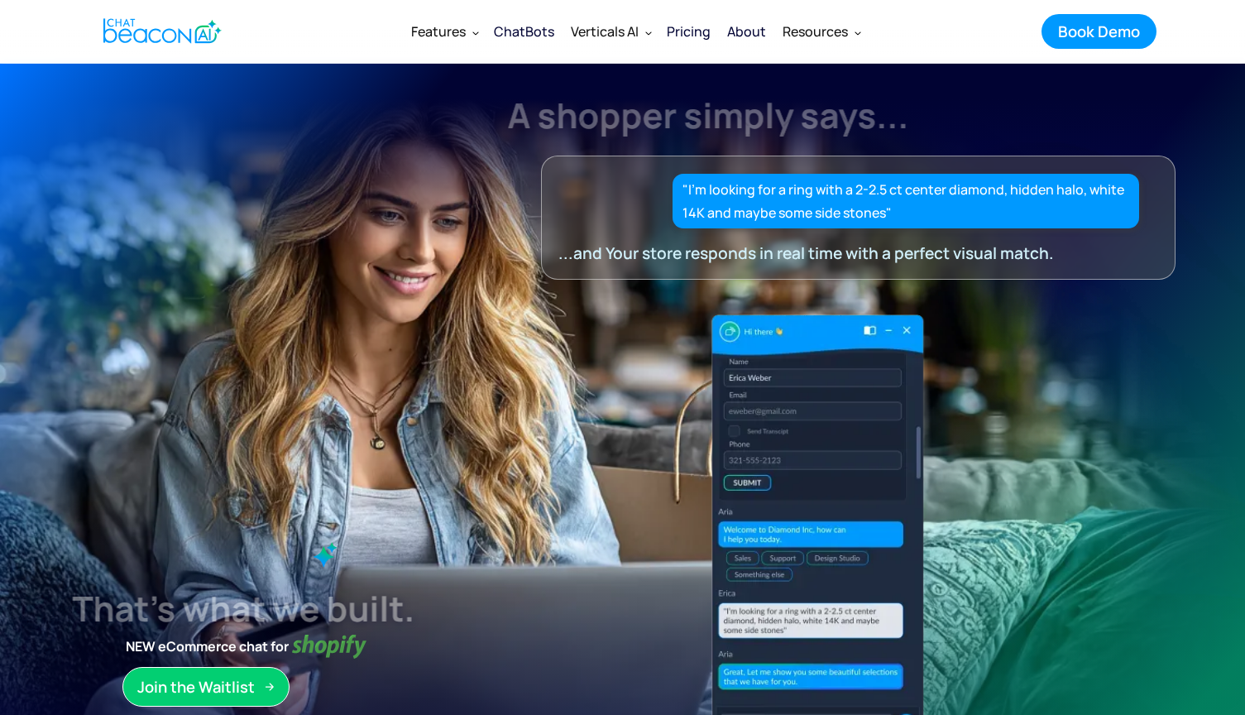 This screenshot has height=715, width=1245. What do you see at coordinates (746, 31) in the screenshot?
I see `div: About` at bounding box center [746, 31].